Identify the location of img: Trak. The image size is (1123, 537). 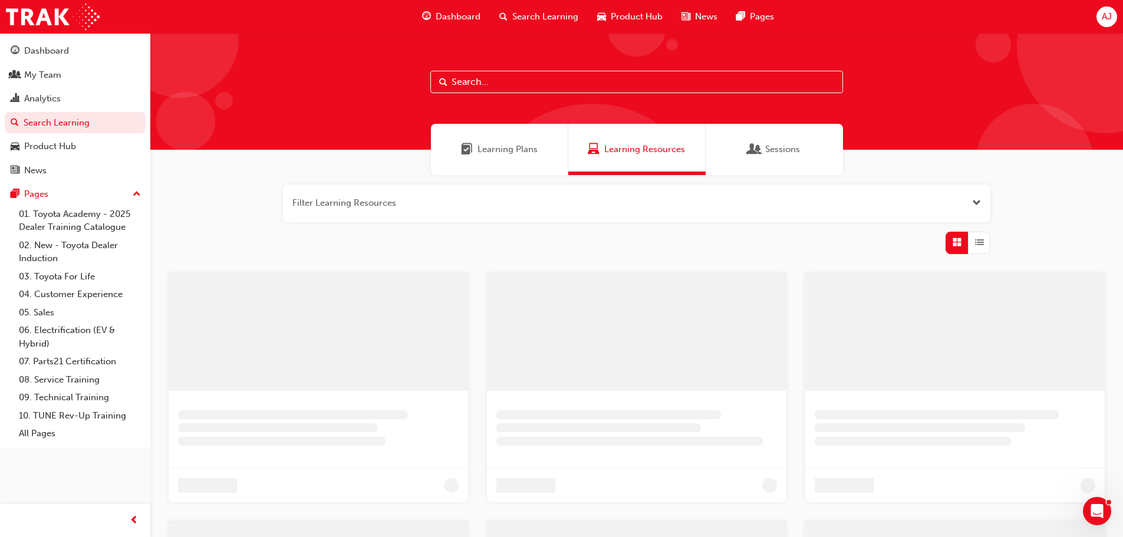
(52, 17).